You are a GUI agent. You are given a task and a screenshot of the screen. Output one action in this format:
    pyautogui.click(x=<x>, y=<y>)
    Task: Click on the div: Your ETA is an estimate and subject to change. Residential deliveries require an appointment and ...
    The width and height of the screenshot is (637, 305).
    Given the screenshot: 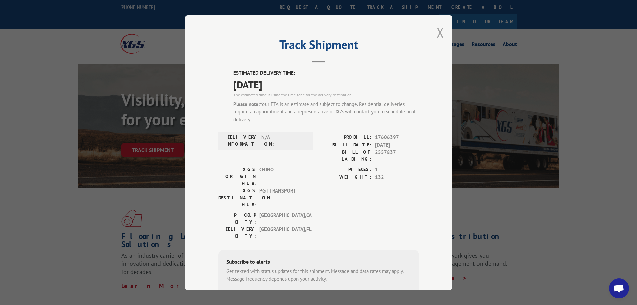 What is the action you would take?
    pyautogui.click(x=326, y=112)
    